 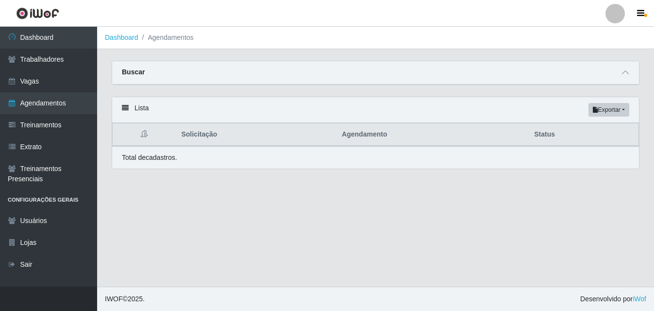 What do you see at coordinates (375, 38) in the screenshot?
I see `nav: breadcrumb` at bounding box center [375, 38].